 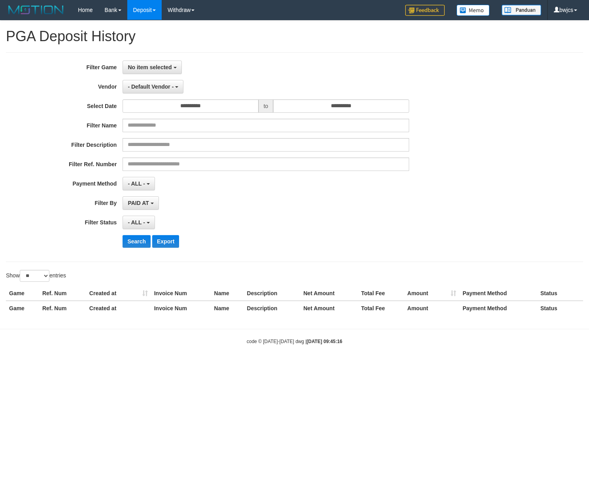 What do you see at coordinates (140, 203) in the screenshot?
I see `button: PAID AT` at bounding box center [140, 203].